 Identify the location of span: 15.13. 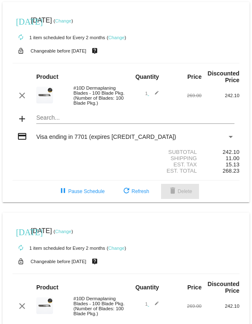
(232, 164).